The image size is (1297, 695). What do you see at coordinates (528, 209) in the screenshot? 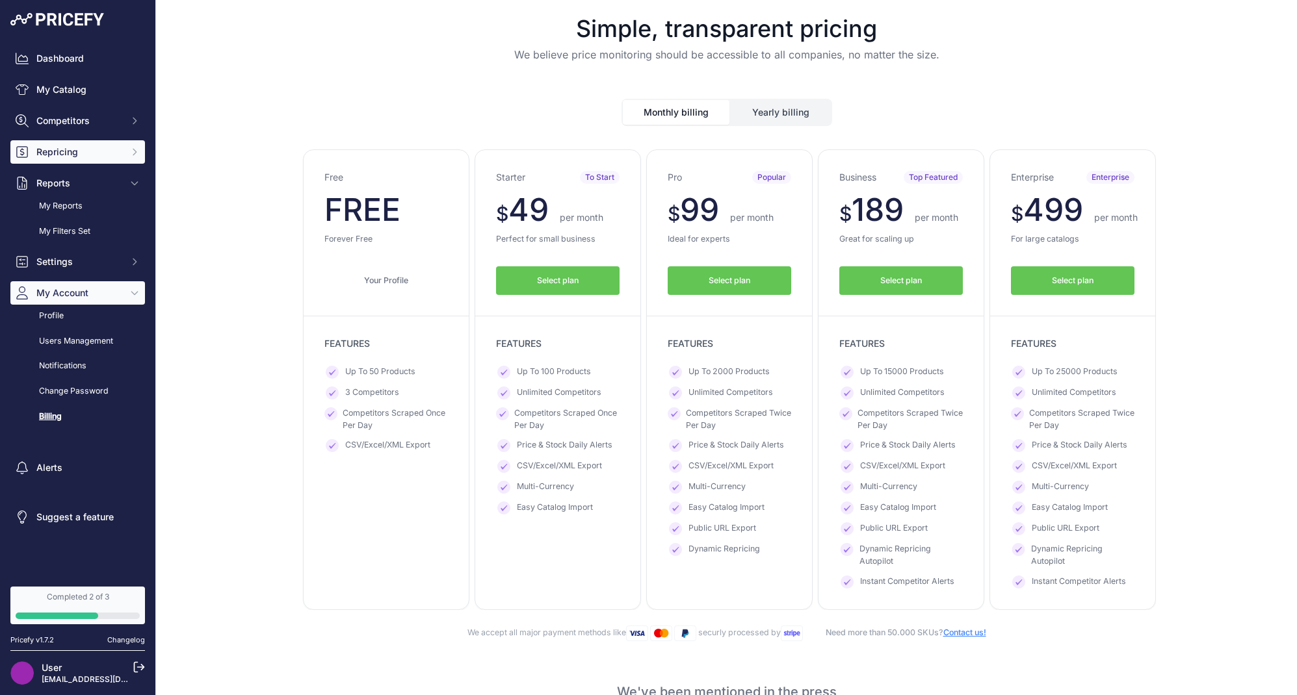
I see `span: 49` at bounding box center [528, 209].